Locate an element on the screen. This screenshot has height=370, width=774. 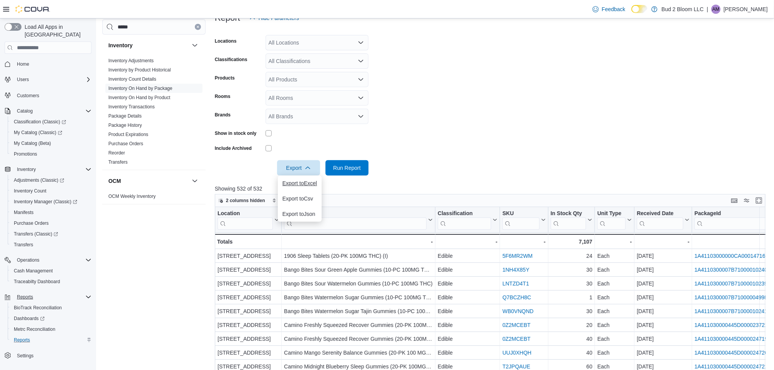
div: Ariel Mizrahi is located at coordinates (716, 9).